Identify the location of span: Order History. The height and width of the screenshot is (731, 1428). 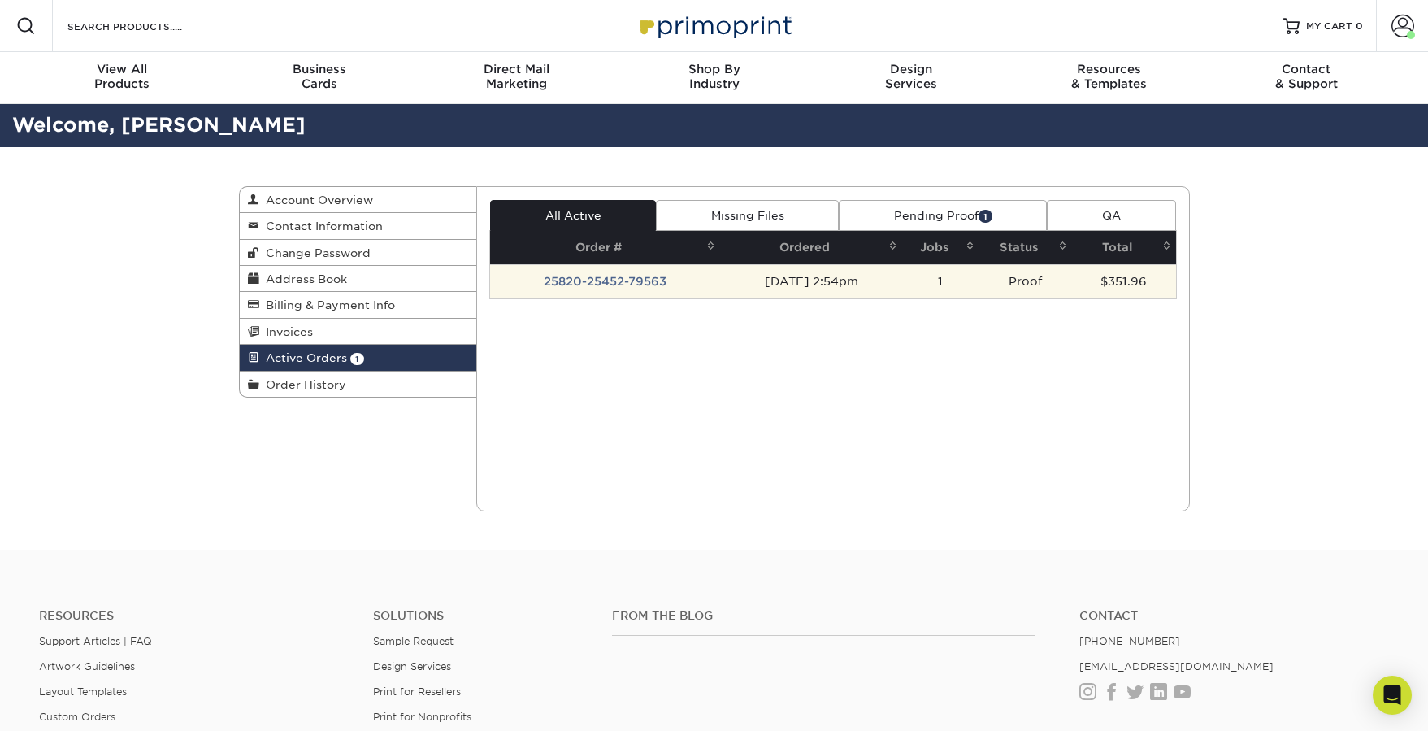
(302, 384).